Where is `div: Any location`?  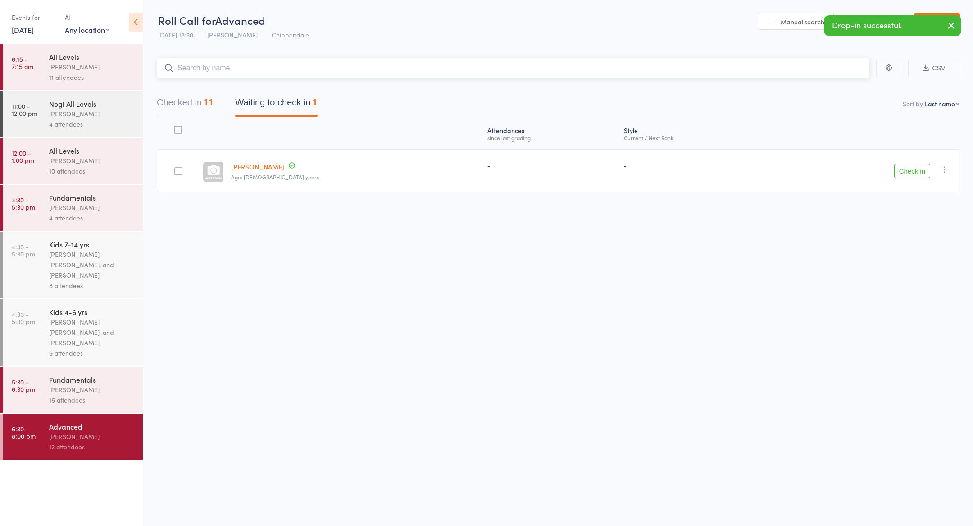 div: Any location is located at coordinates (87, 30).